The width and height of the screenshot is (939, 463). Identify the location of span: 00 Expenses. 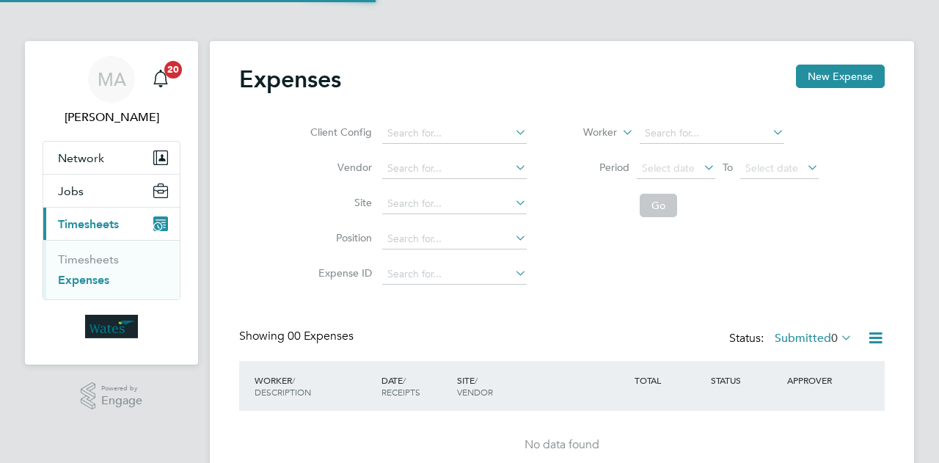
(321, 336).